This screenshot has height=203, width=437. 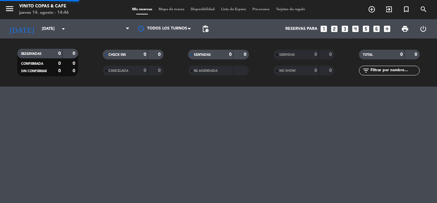 What do you see at coordinates (203, 9) in the screenshot?
I see `span: Disponibilidad` at bounding box center [203, 9].